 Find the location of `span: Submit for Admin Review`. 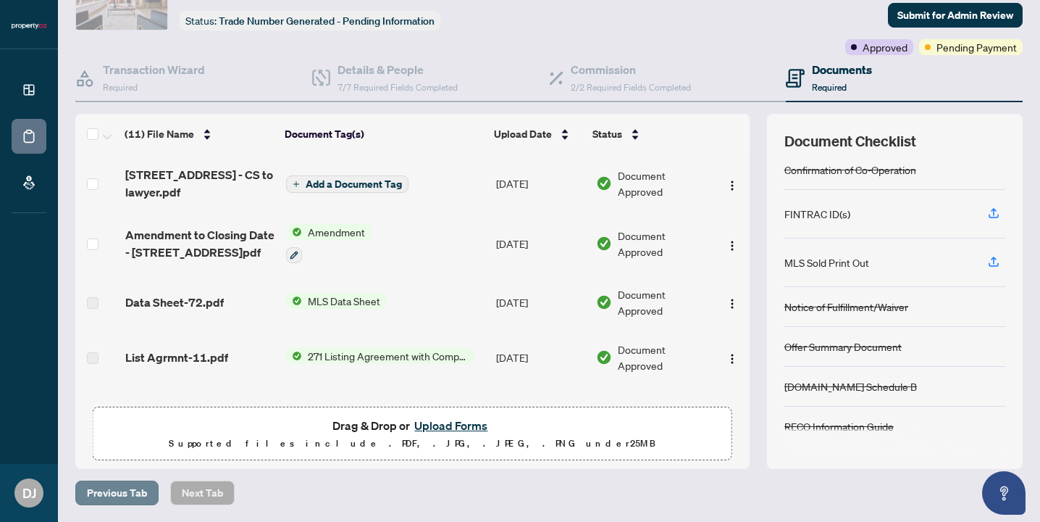

span: Submit for Admin Review is located at coordinates (956, 15).